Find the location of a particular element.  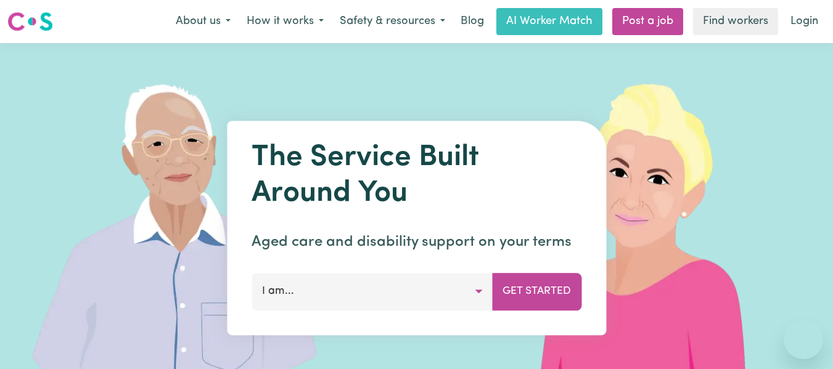

button: Safety & resources is located at coordinates (392, 22).